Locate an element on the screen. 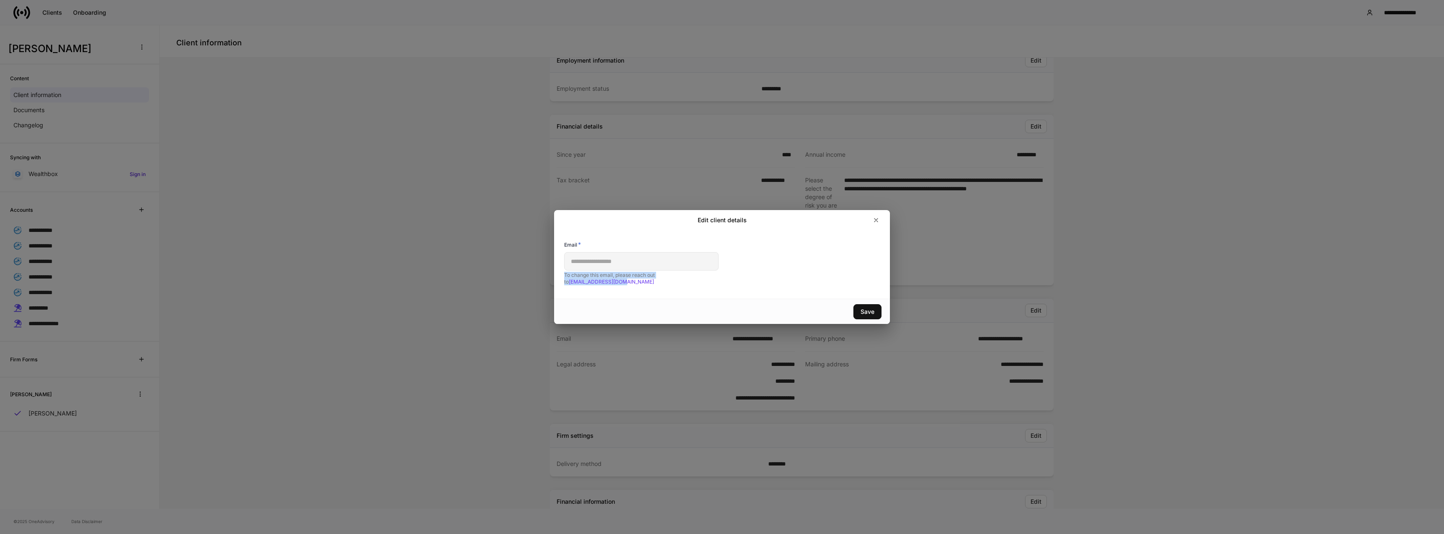 The image size is (1444, 534). h2: Edit client details is located at coordinates (722, 220).